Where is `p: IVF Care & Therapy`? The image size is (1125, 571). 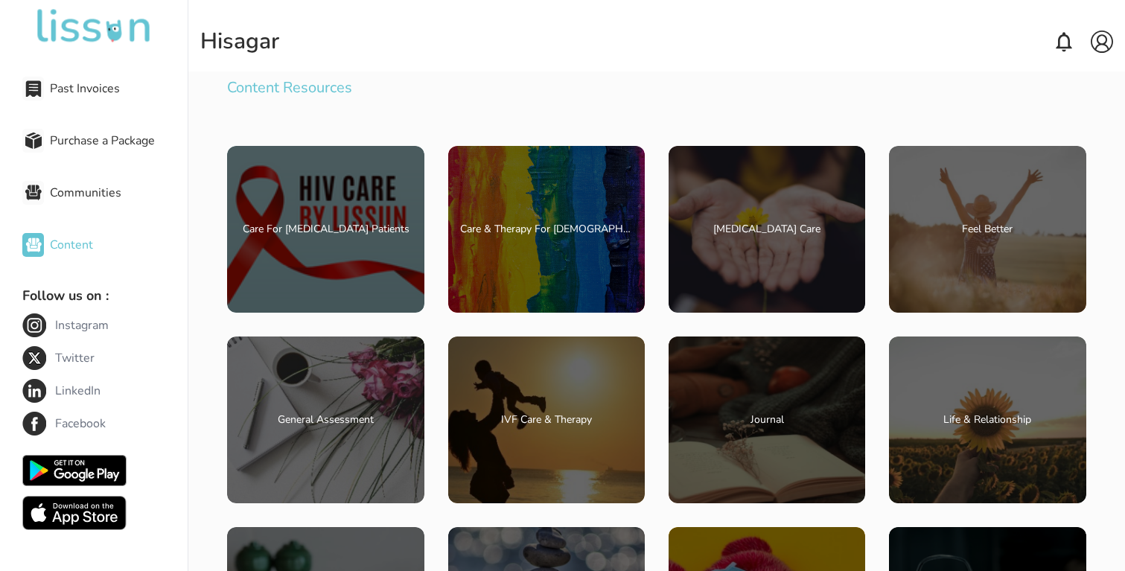 p: IVF Care & Therapy is located at coordinates (547, 420).